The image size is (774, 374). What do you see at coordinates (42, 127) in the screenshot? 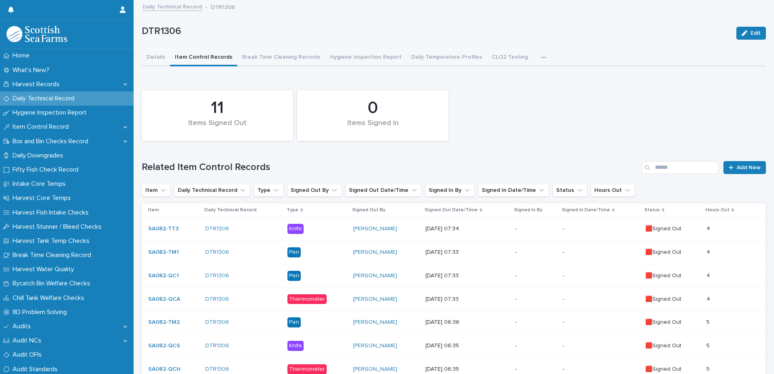
I see `p: Item Control Record` at bounding box center [42, 127].